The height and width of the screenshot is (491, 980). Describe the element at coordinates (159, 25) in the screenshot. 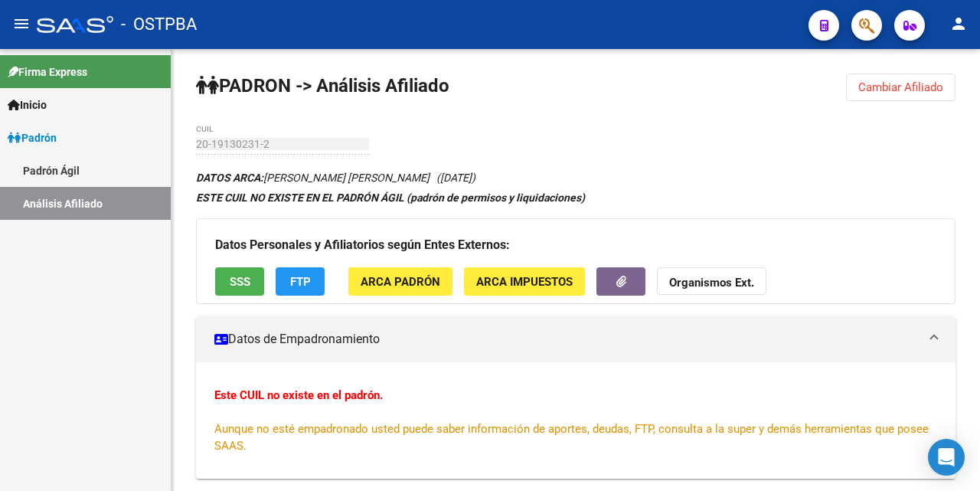

I see `span: - OSTPBA` at that location.